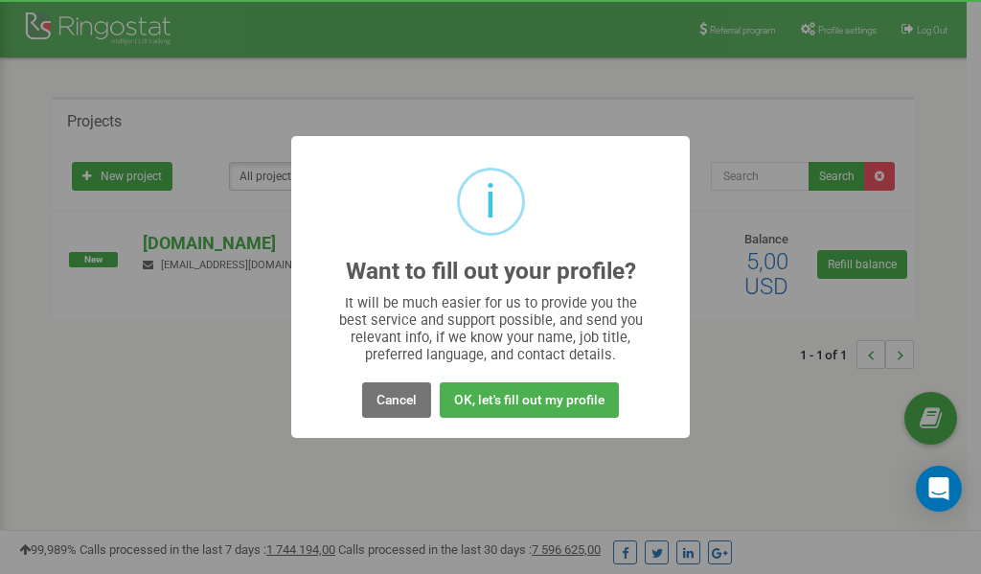 The image size is (981, 574). What do you see at coordinates (939, 489) in the screenshot?
I see `div: Open Intercom Messenger` at bounding box center [939, 489].